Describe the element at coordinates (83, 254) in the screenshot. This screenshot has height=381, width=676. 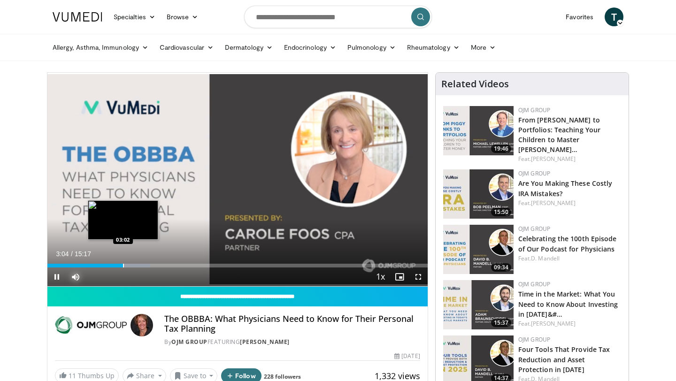
I see `span: 15:17` at that location.